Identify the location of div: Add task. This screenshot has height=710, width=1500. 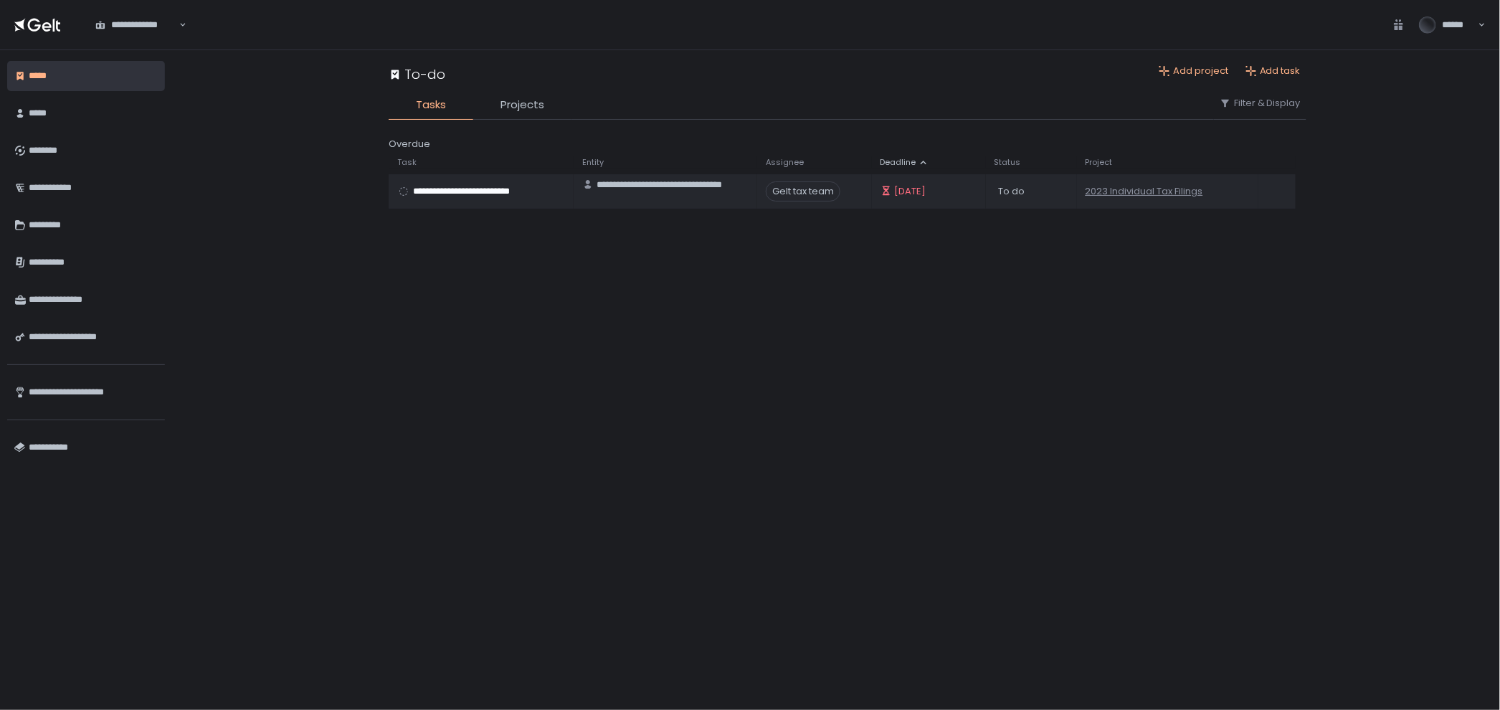
(1272, 71).